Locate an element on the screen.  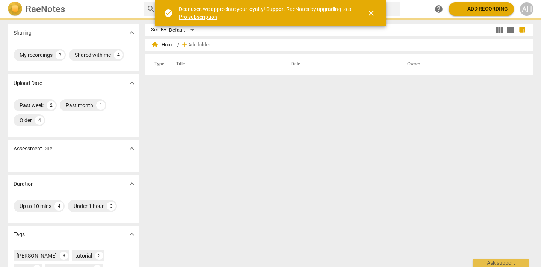
div: Past month is located at coordinates (79, 105).